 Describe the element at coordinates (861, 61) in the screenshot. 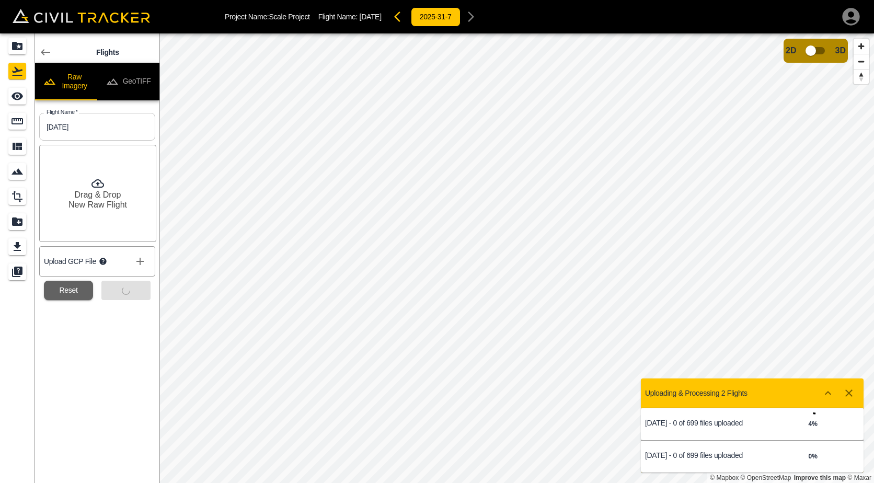

I see `button: Zoom out` at that location.